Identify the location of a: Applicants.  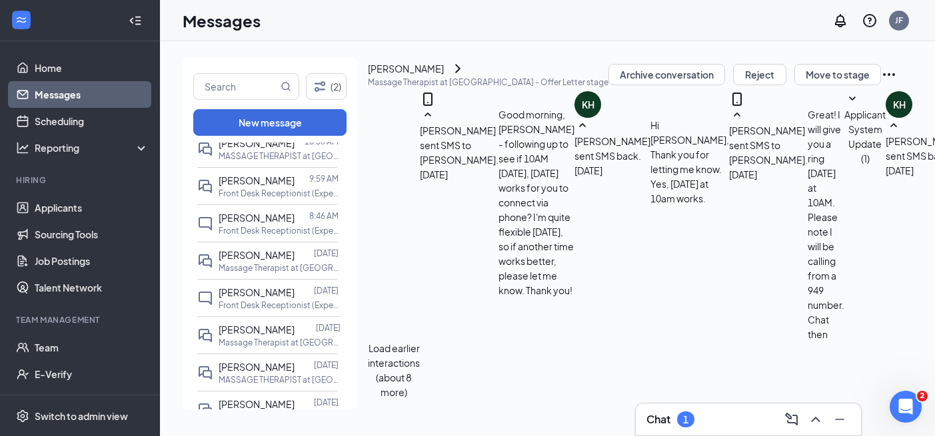
(91, 208).